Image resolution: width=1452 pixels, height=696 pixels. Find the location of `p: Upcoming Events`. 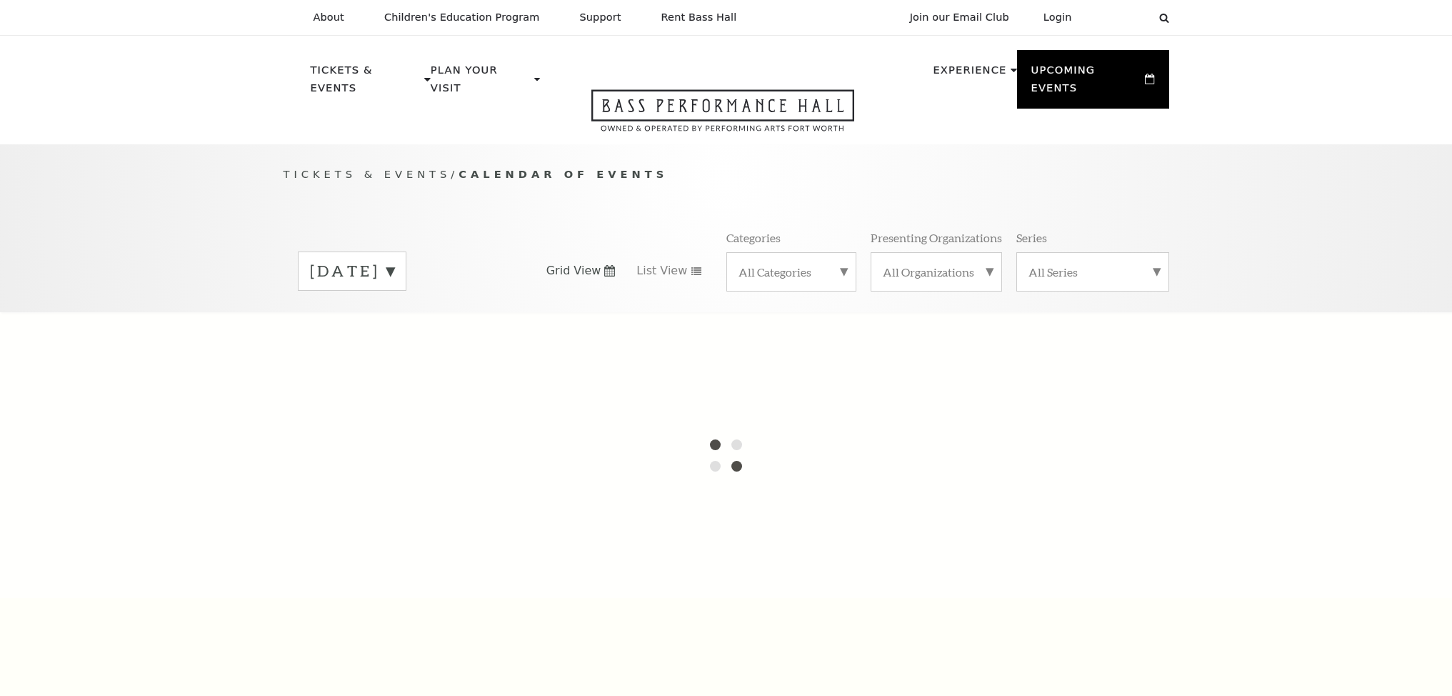

p: Upcoming Events is located at coordinates (1086, 83).